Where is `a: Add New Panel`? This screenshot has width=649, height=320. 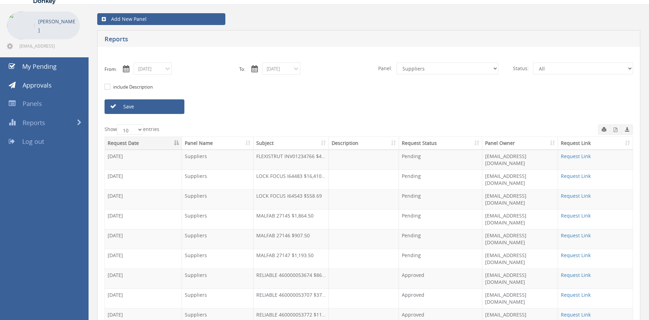 a: Add New Panel is located at coordinates (161, 19).